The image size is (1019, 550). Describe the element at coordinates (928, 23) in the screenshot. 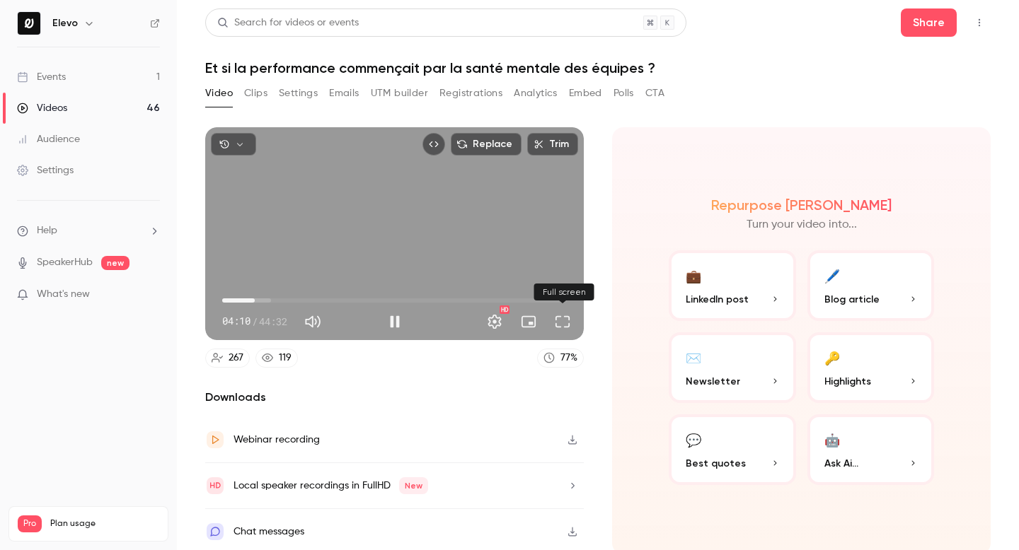

I see `button: Share` at that location.